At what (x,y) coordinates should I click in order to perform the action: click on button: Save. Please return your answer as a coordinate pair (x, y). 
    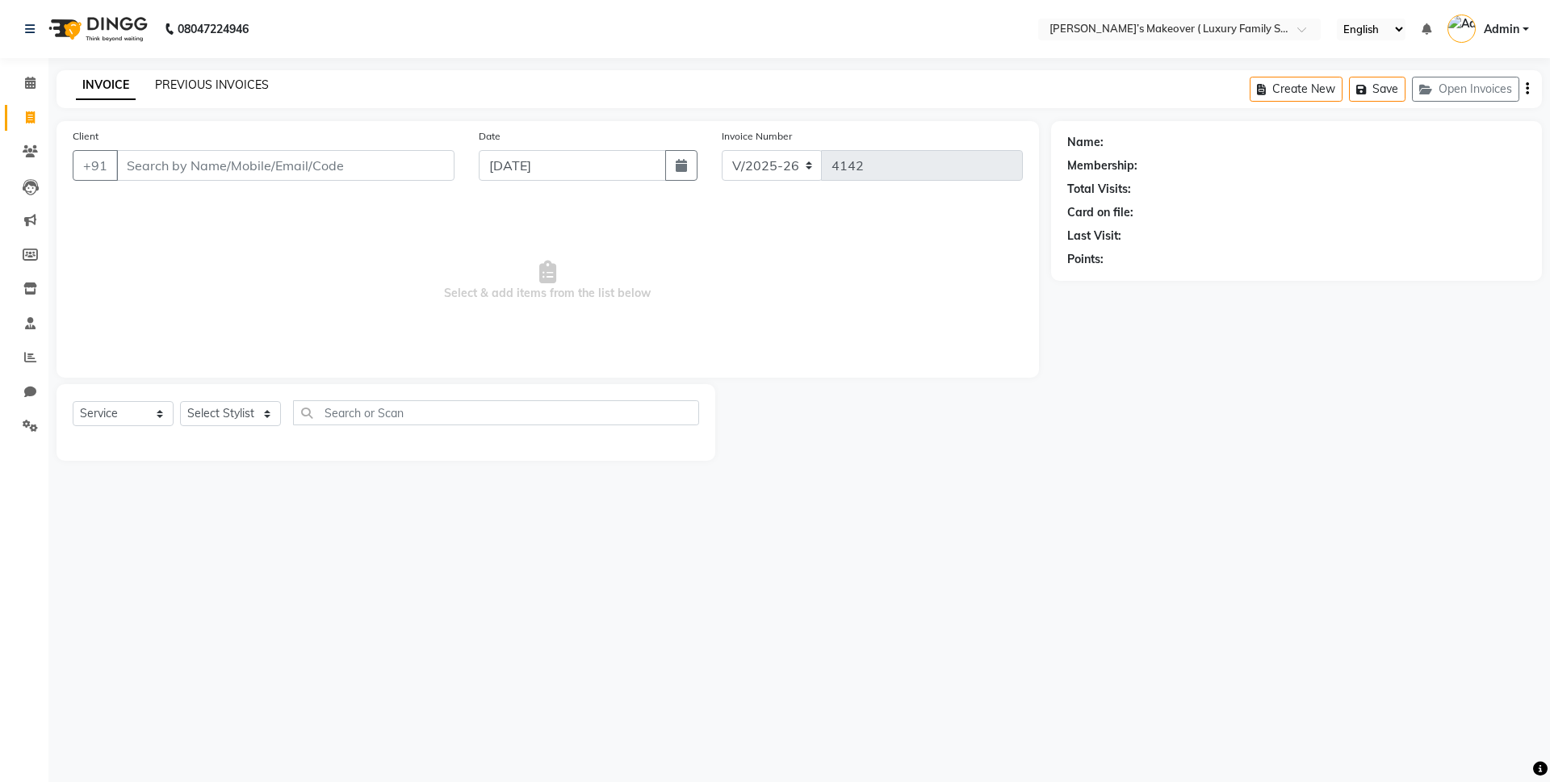
    Looking at the image, I should click on (1377, 89).